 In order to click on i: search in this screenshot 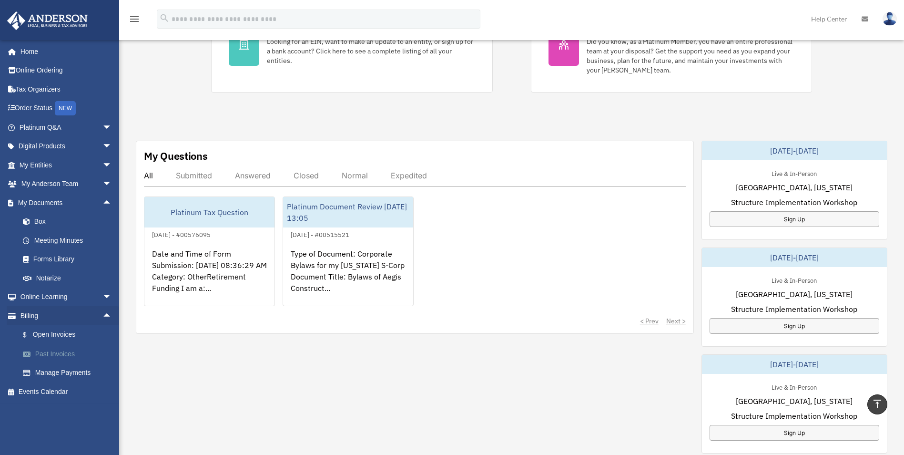, I will do `click(164, 18)`.